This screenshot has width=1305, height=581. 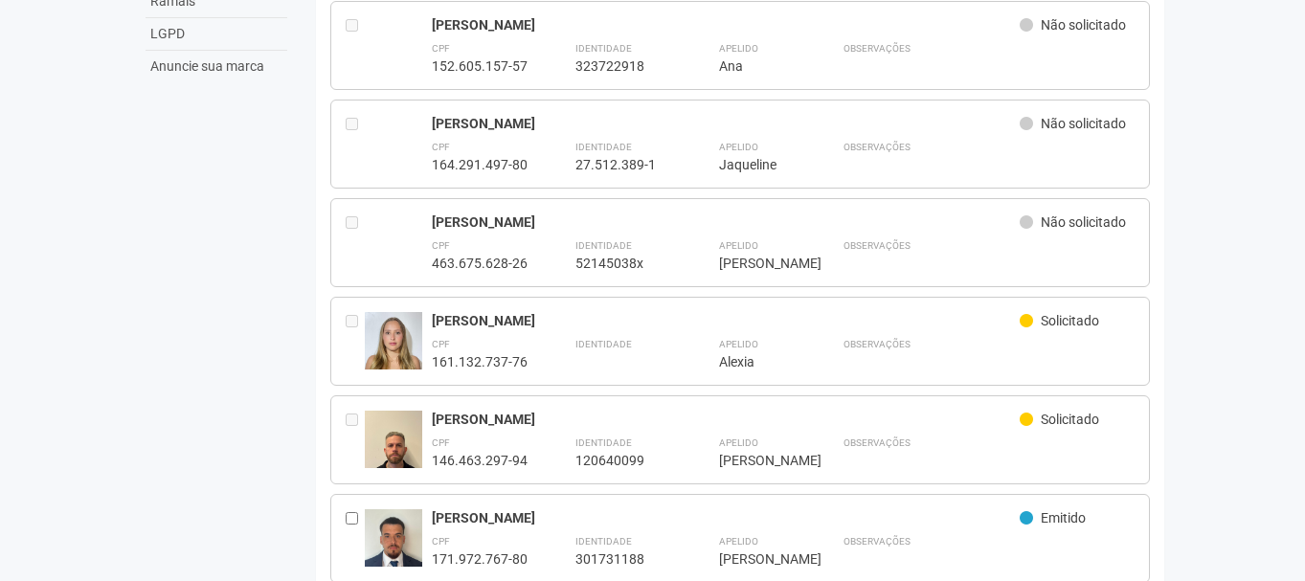 What do you see at coordinates (480, 66) in the screenshot?
I see `div: 152.605.157-57` at bounding box center [480, 66].